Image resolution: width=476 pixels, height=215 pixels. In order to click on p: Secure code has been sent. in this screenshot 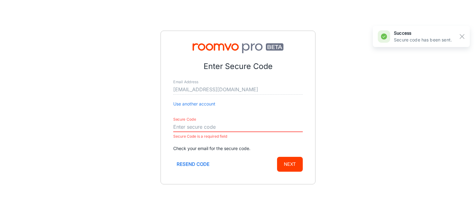, I will do `click(422, 40)`.